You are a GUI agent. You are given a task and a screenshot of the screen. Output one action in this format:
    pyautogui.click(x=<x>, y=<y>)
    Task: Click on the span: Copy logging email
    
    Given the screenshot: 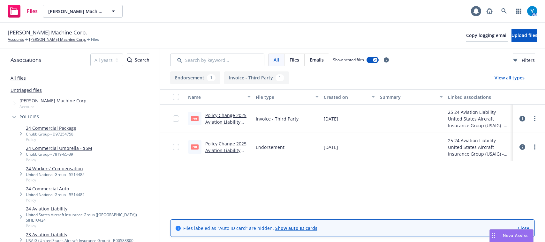 What is the action you would take?
    pyautogui.click(x=487, y=35)
    